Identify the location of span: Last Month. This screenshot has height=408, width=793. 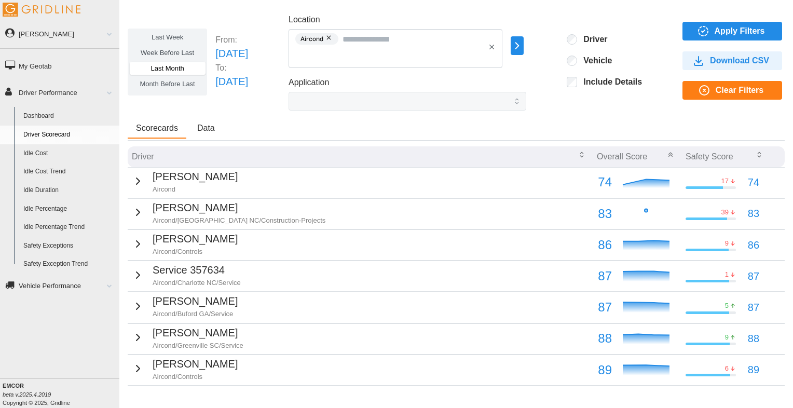
(167, 68).